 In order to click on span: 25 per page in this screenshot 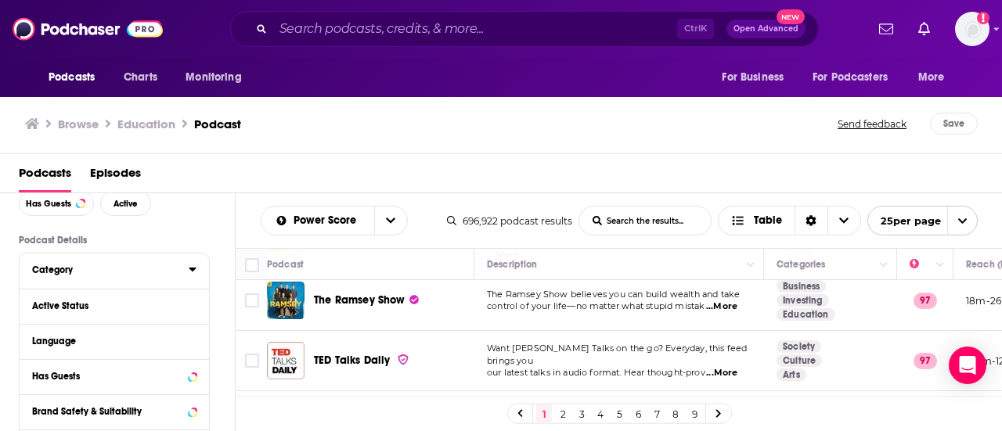, I will do `click(904, 221)`.